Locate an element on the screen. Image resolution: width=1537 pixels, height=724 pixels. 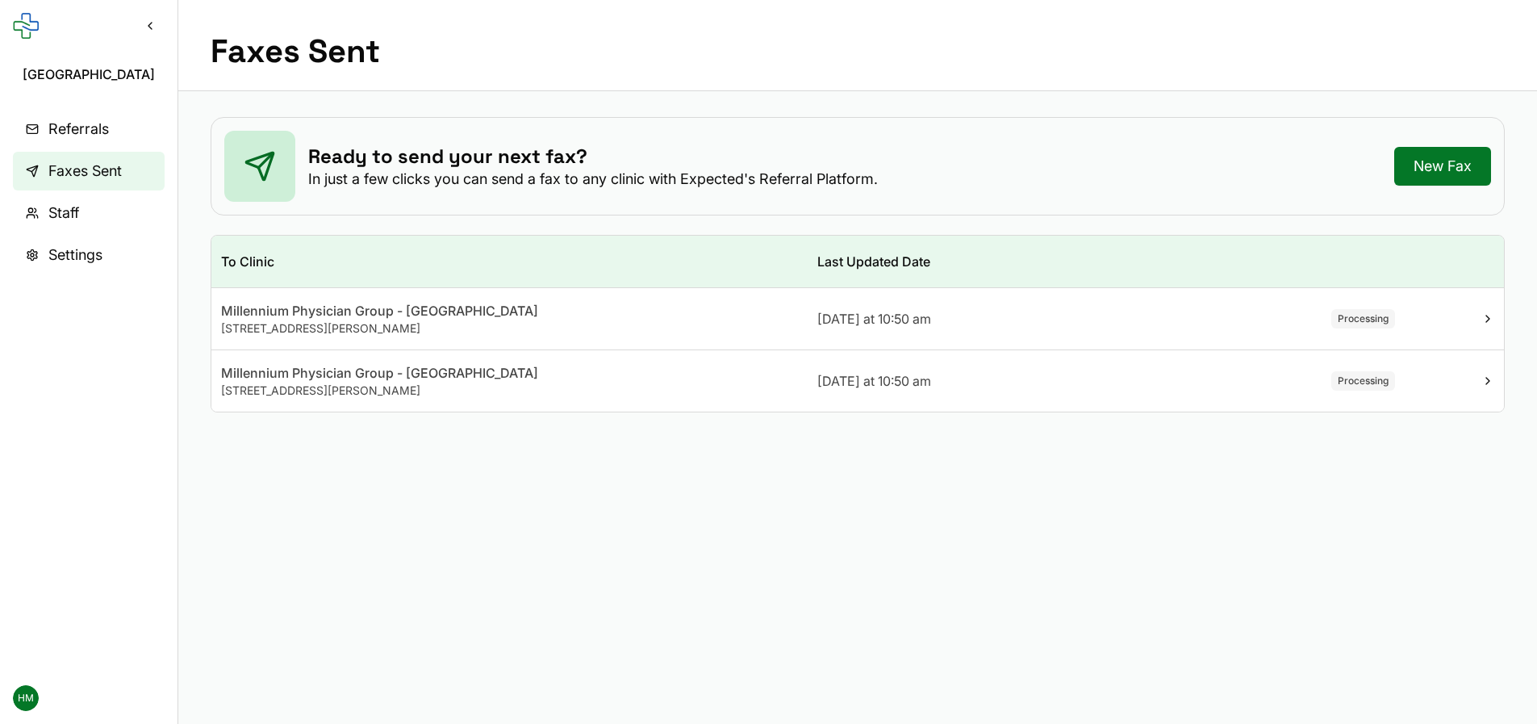
a: Staff is located at coordinates (89, 213).